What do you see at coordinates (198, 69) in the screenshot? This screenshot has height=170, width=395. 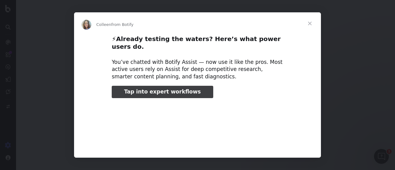 I see `div: You’ve chatted with Botify Assist — now use it like the pros. Most active users rely on Assist fo...` at bounding box center [198, 69].